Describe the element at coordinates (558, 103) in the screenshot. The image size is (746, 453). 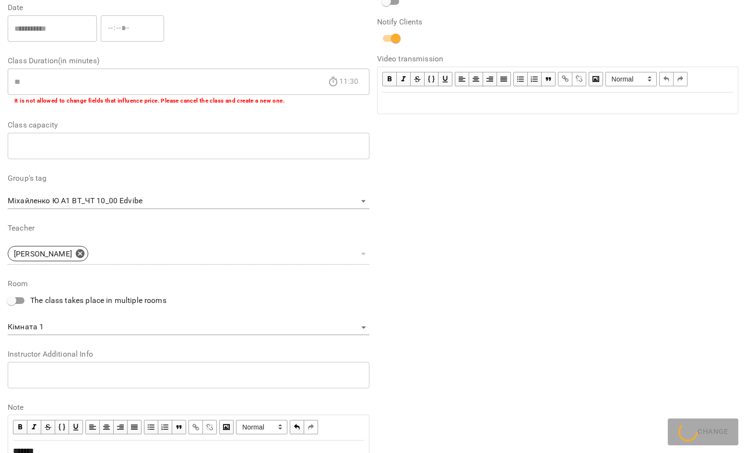
I see `div: Edit text` at that location.